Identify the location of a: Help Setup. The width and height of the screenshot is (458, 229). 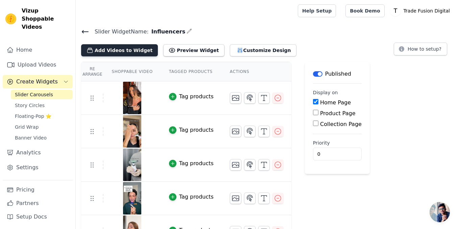
(317, 11).